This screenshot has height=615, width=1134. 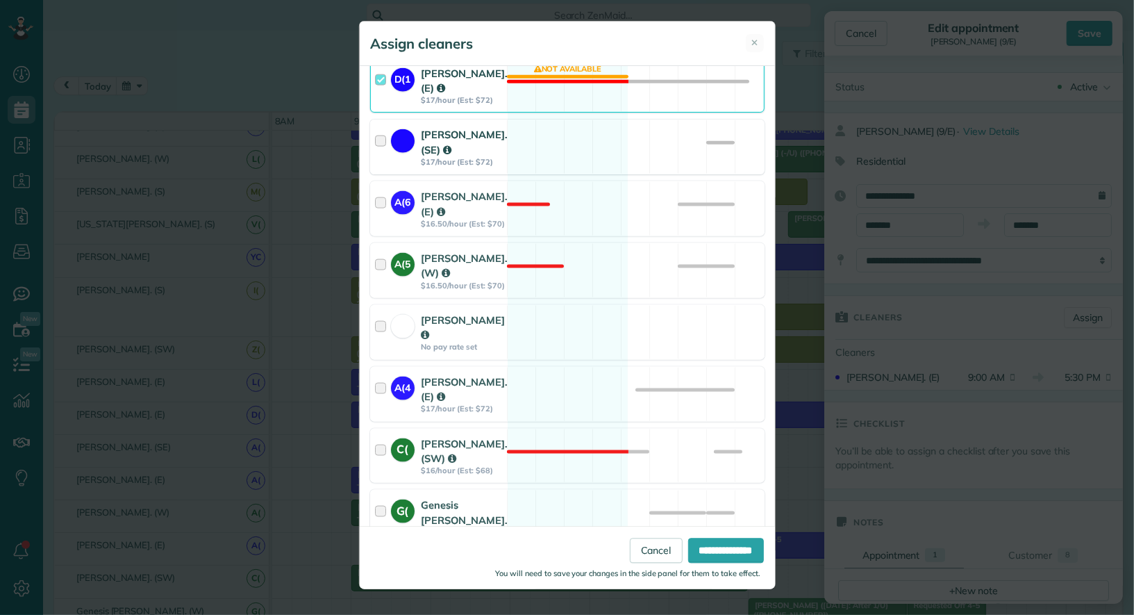 I want to click on strong: D(1, so click(x=403, y=77).